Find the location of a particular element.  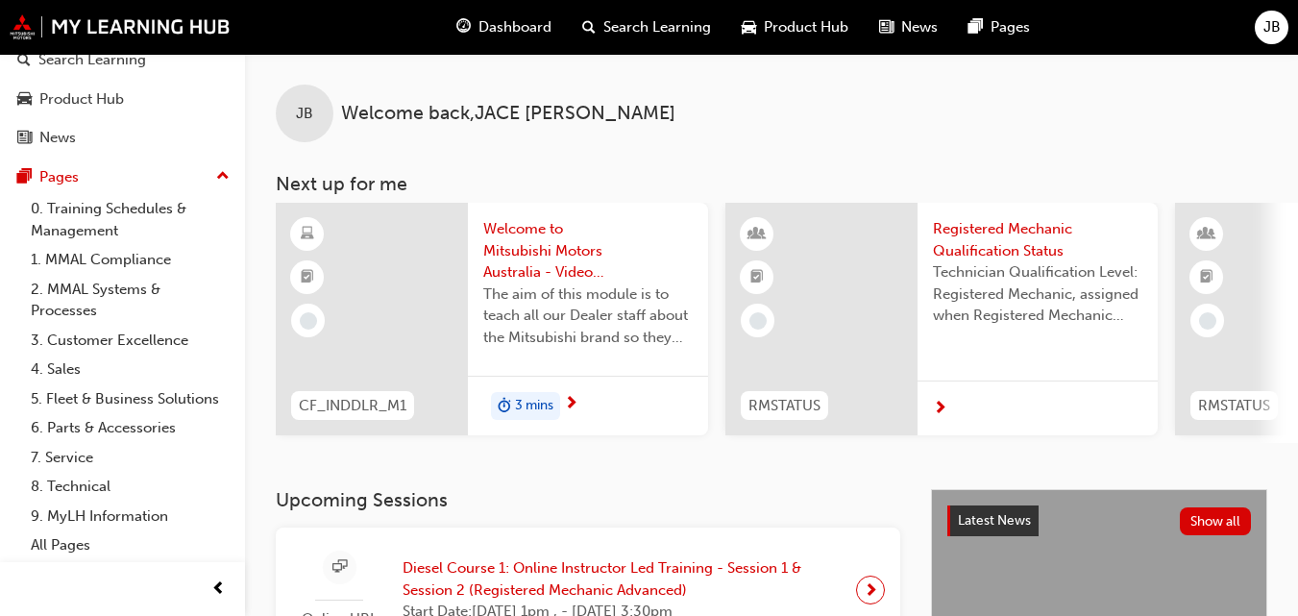

a: 7. Service is located at coordinates (130, 457).